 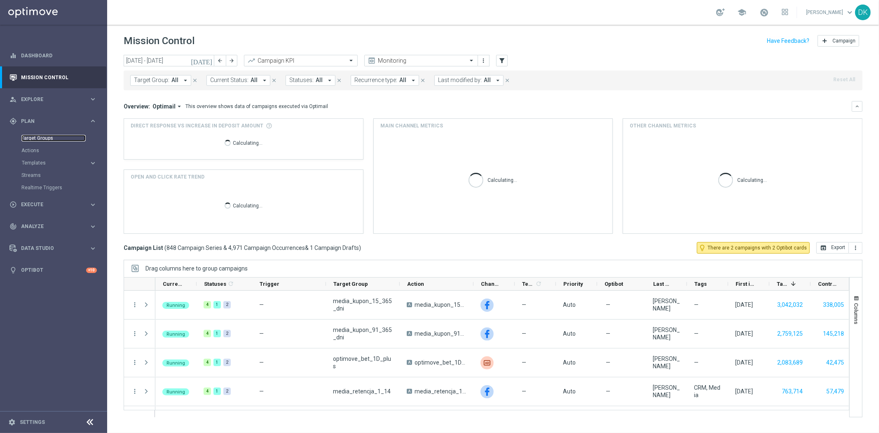 I want to click on span: Action, so click(x=416, y=284).